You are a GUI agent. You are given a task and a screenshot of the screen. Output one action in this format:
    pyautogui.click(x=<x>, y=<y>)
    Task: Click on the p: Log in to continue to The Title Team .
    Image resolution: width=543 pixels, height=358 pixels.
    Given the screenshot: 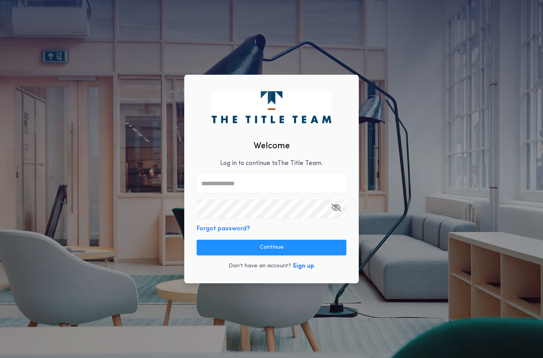 What is the action you would take?
    pyautogui.click(x=272, y=164)
    